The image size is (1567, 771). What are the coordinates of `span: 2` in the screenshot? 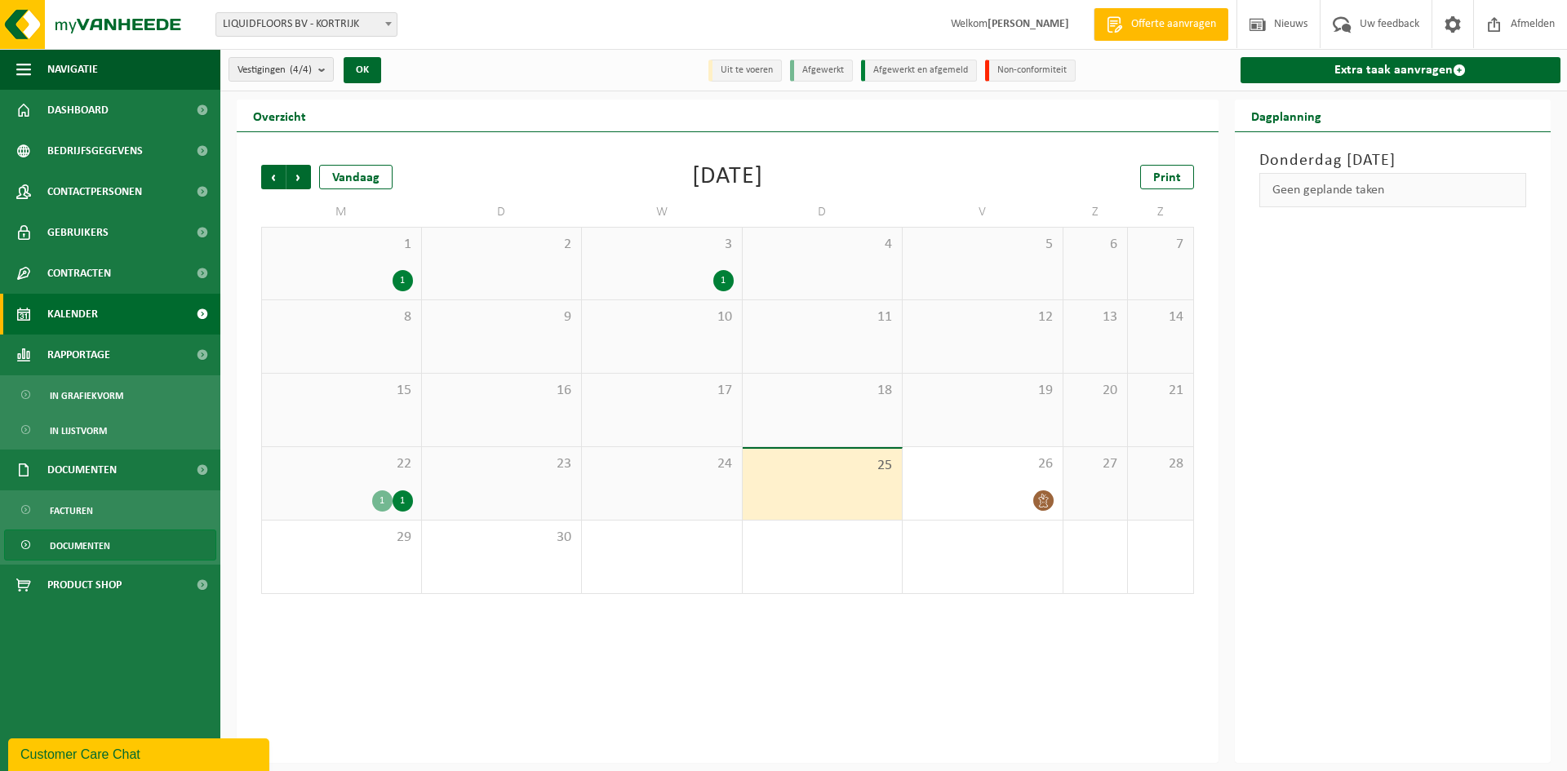 It's located at (502, 245).